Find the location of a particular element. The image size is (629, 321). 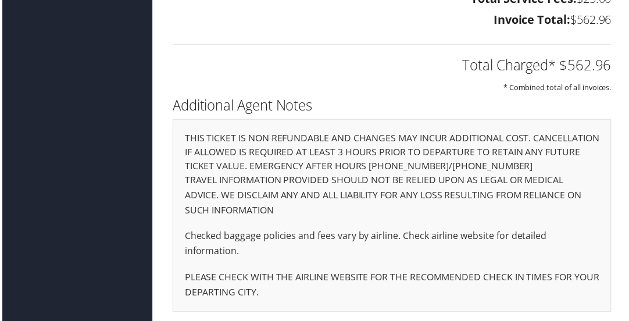

div: THIS TICKET IS NON REFUNDABLE AND CHANGES MAY INCUR ADDITIONAL COST. CANCELLATION IF ALLOWED IS R... is located at coordinates (393, 216).